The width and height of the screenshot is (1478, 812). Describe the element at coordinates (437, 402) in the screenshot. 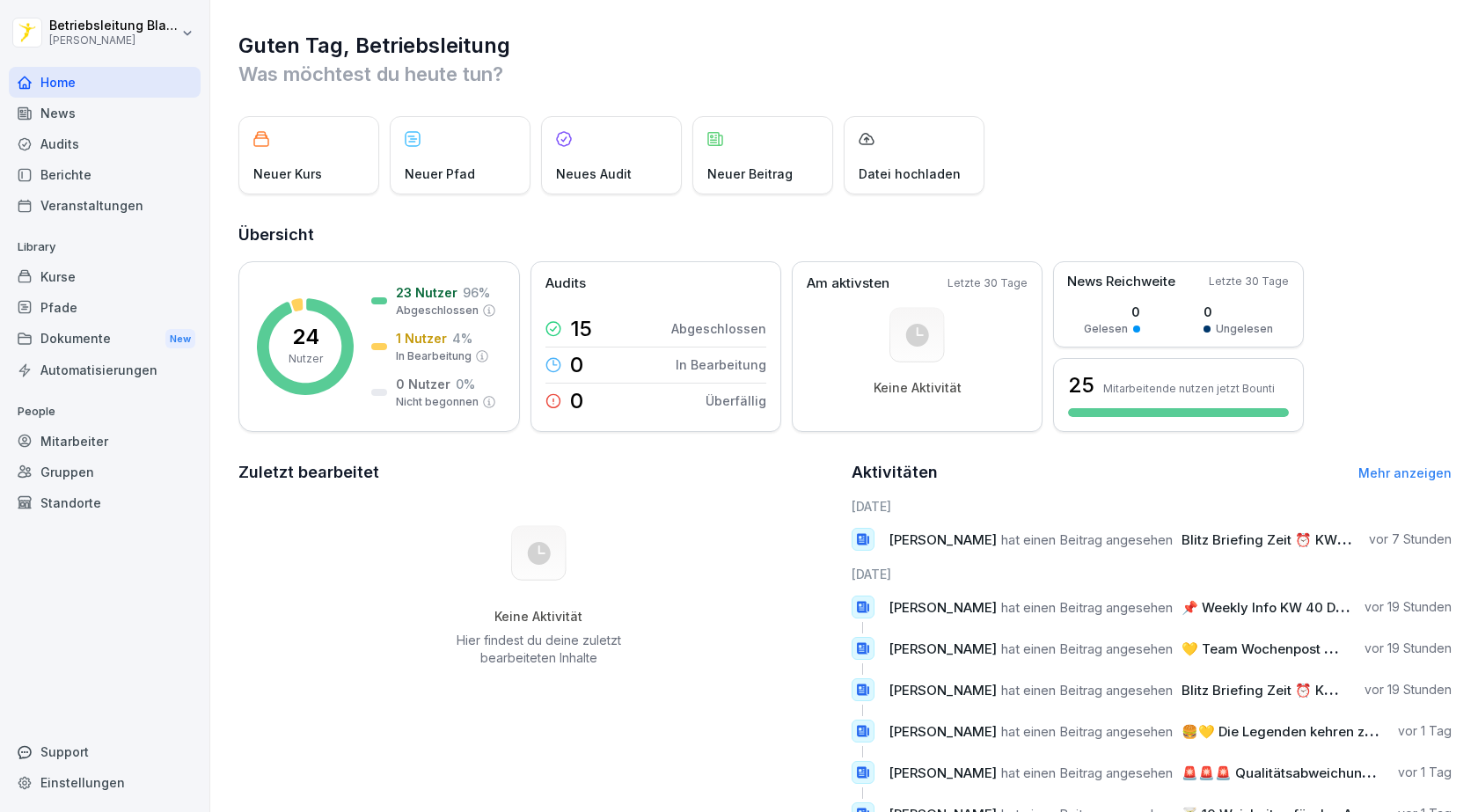

I see `p: Nicht begonnen` at that location.